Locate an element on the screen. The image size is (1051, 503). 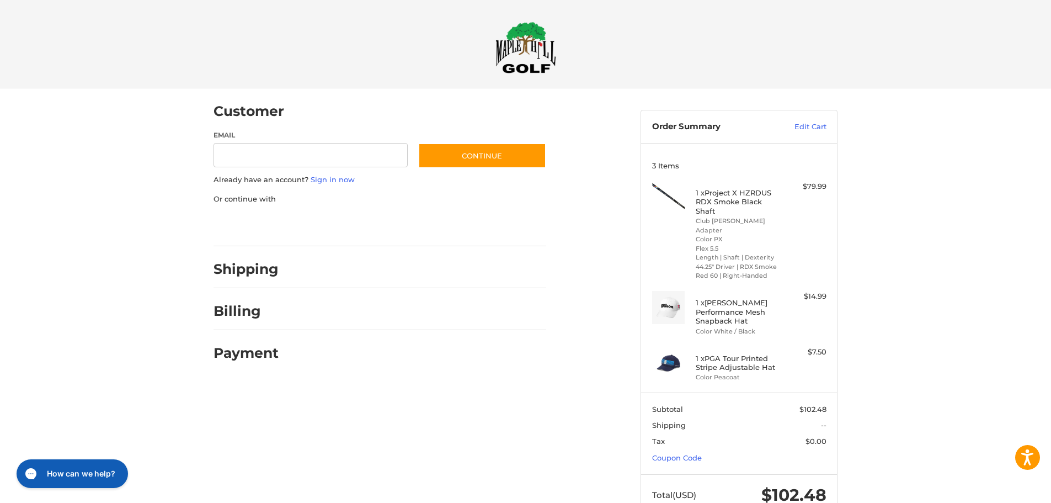
h2: Payment is located at coordinates (246, 353).